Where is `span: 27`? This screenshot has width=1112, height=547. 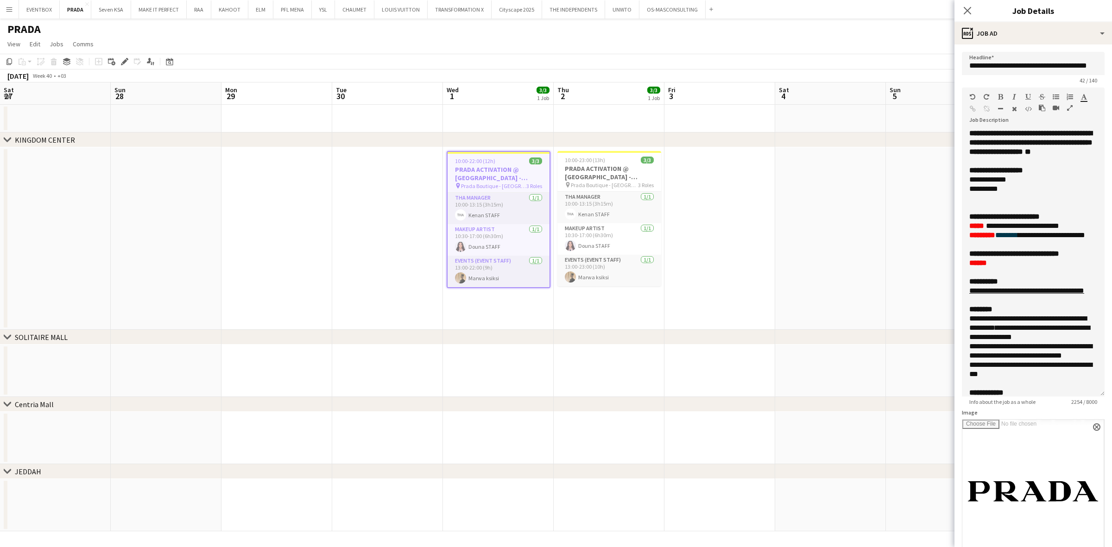
span: 27 is located at coordinates (8, 96).